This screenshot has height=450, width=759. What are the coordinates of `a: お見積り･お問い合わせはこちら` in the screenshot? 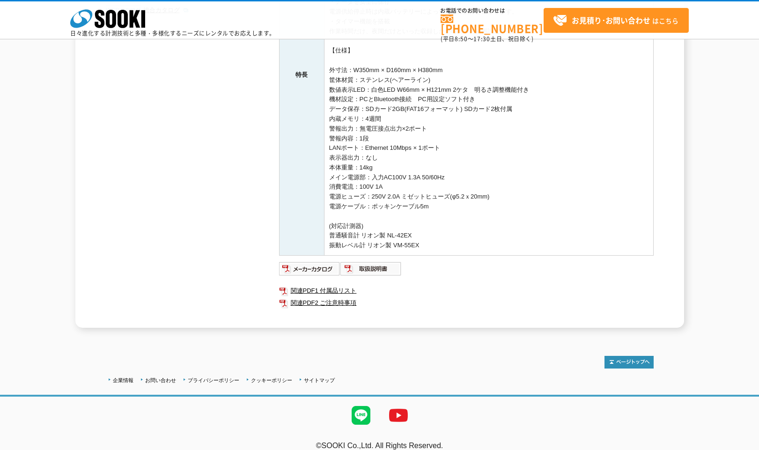 It's located at (616, 20).